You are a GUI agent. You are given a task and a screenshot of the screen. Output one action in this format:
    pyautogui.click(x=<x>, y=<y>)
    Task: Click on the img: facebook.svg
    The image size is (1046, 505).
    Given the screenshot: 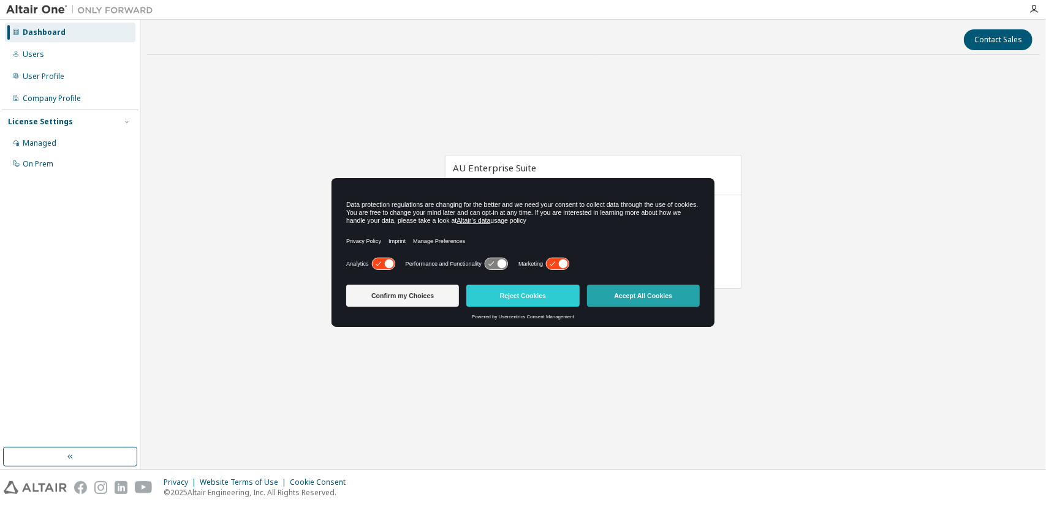 What is the action you would take?
    pyautogui.click(x=80, y=488)
    